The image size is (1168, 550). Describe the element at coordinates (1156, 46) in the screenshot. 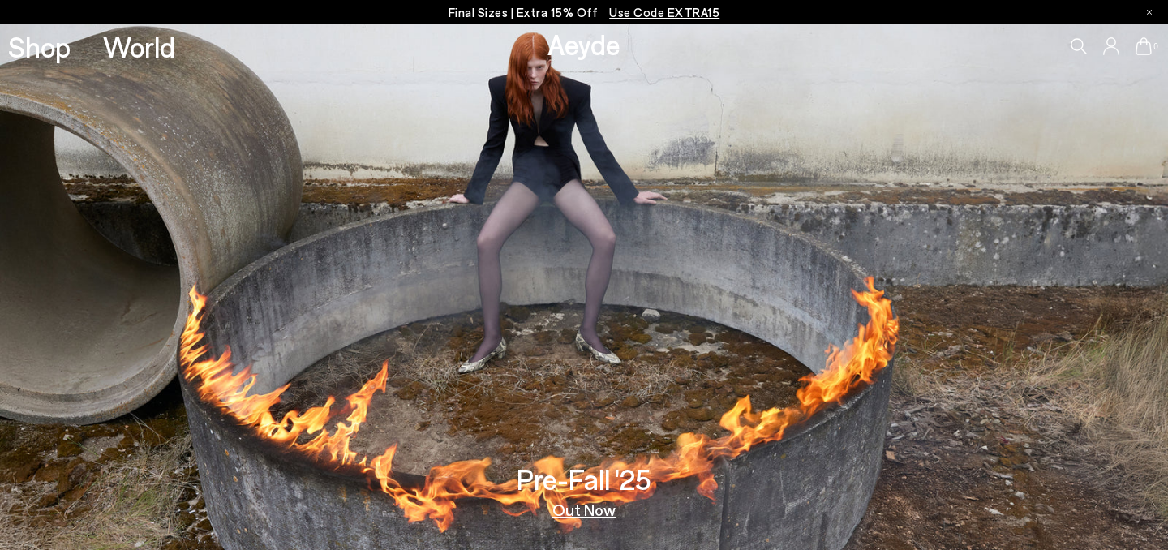

I see `span: 0` at that location.